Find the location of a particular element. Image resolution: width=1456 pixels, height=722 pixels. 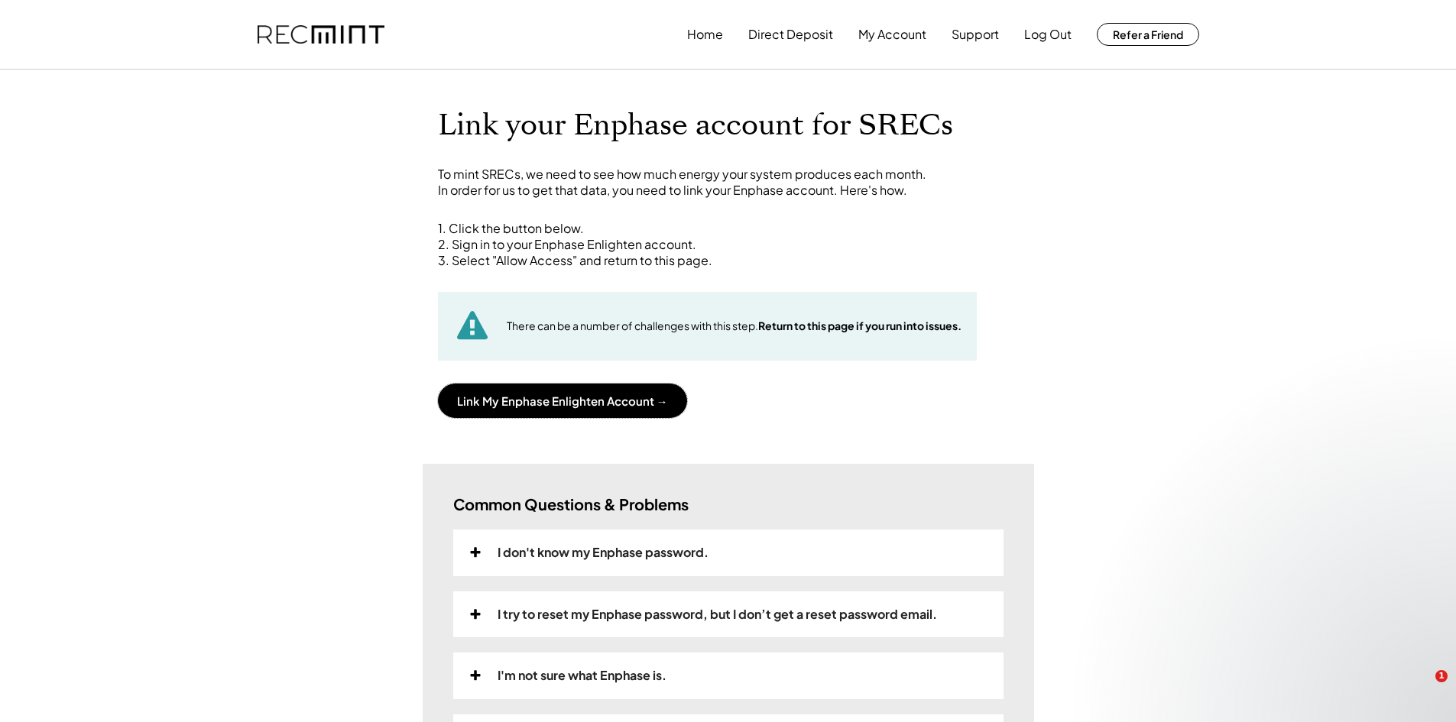

div: I'm not sure what Enphase is. is located at coordinates (582, 675).